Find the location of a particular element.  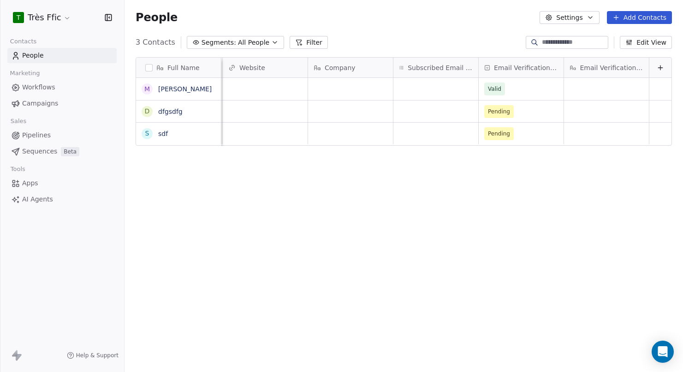

span: Workflows is located at coordinates (39, 87).